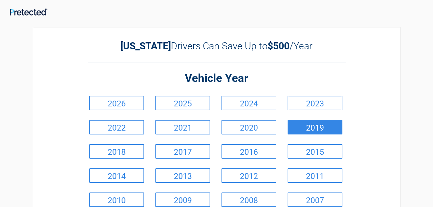 This screenshot has height=207, width=433. I want to click on a: 2013, so click(183, 176).